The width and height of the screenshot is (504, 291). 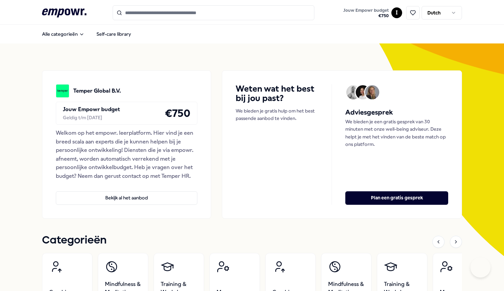 I want to click on nav: Main, so click(x=86, y=34).